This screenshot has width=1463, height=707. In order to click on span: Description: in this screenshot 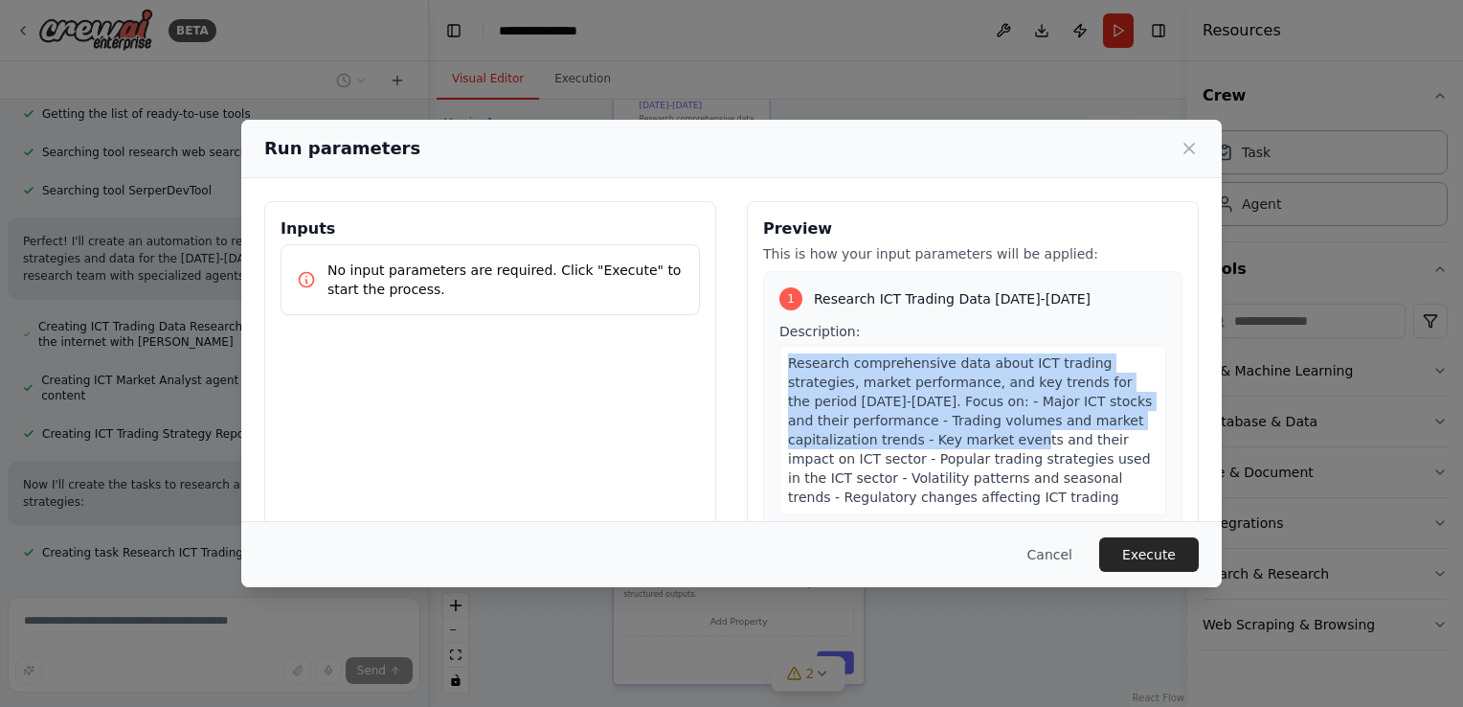, I will do `click(820, 331)`.